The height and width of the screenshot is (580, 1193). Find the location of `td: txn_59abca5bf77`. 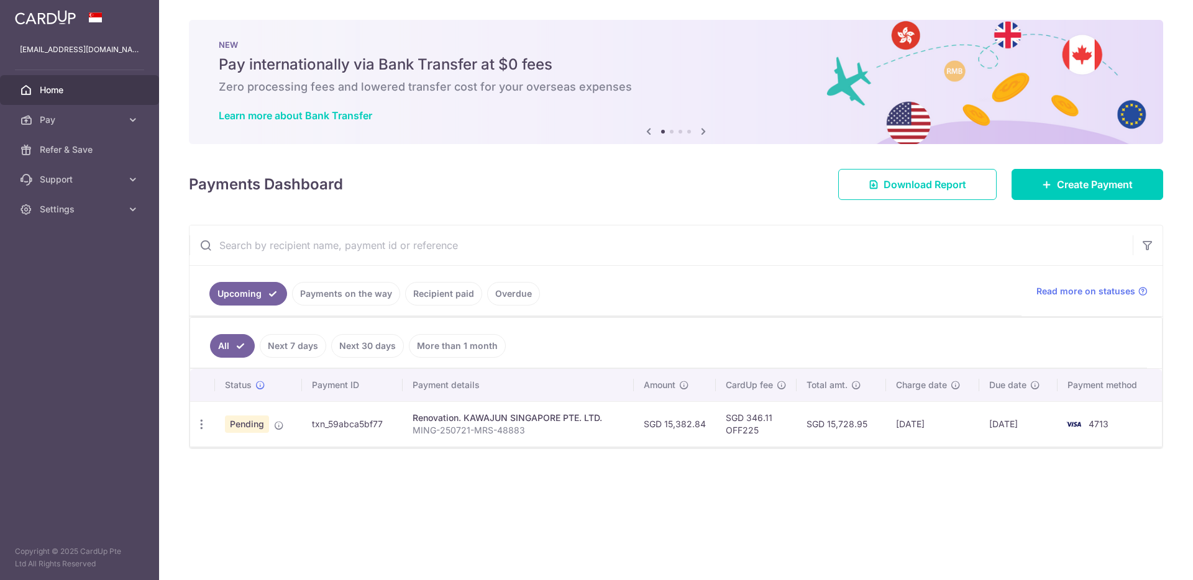

td: txn_59abca5bf77 is located at coordinates (352, 424).